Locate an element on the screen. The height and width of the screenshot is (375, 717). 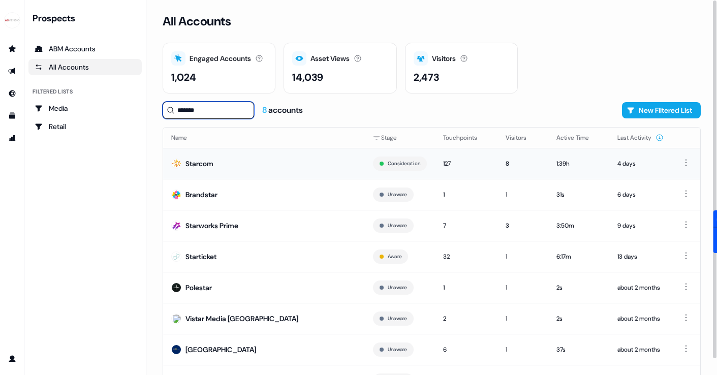
div: Retail is located at coordinates (85, 127).